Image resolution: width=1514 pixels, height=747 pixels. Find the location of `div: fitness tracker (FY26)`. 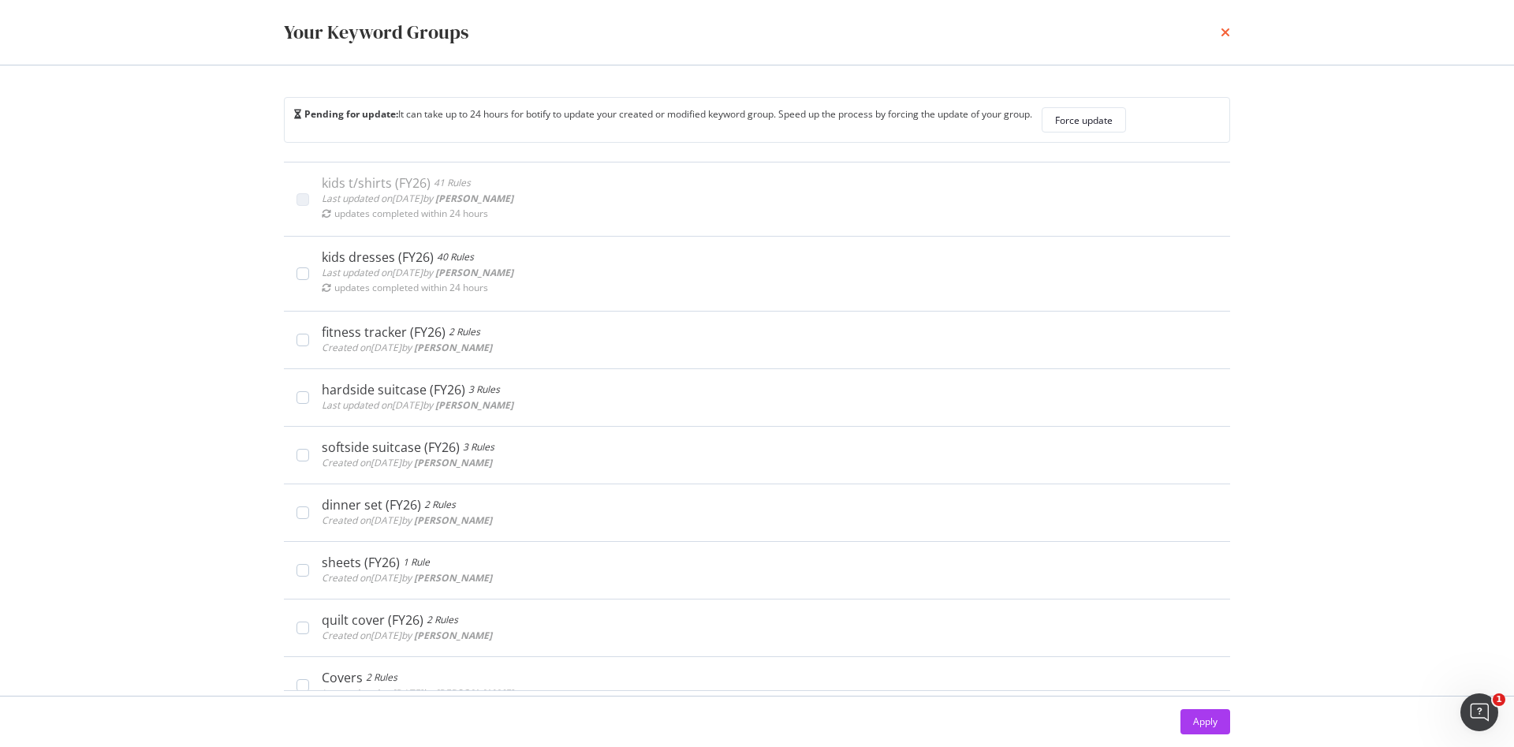

div: fitness tracker (FY26) is located at coordinates (383, 332).